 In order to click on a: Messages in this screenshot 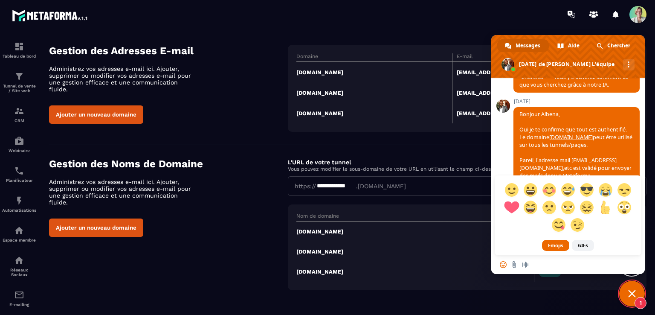, I will do `click(523, 46)`.